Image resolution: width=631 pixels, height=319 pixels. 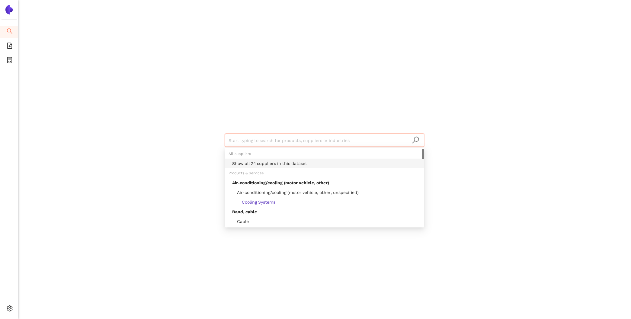 What do you see at coordinates (325, 173) in the screenshot?
I see `div: Products & Services` at bounding box center [325, 173].